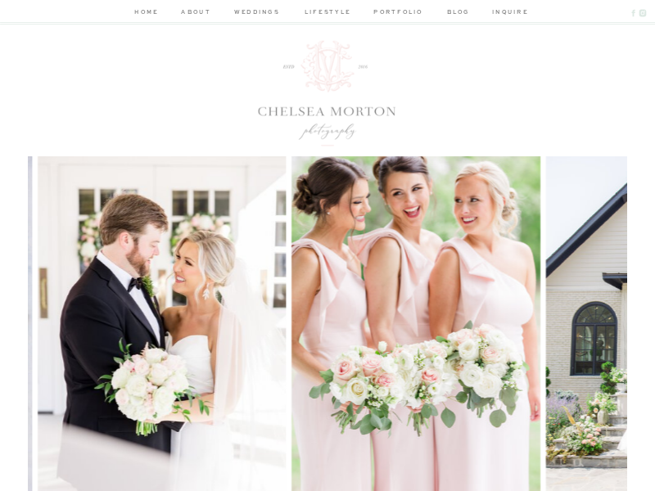 This screenshot has width=655, height=491. Describe the element at coordinates (196, 13) in the screenshot. I see `nav: about` at that location.